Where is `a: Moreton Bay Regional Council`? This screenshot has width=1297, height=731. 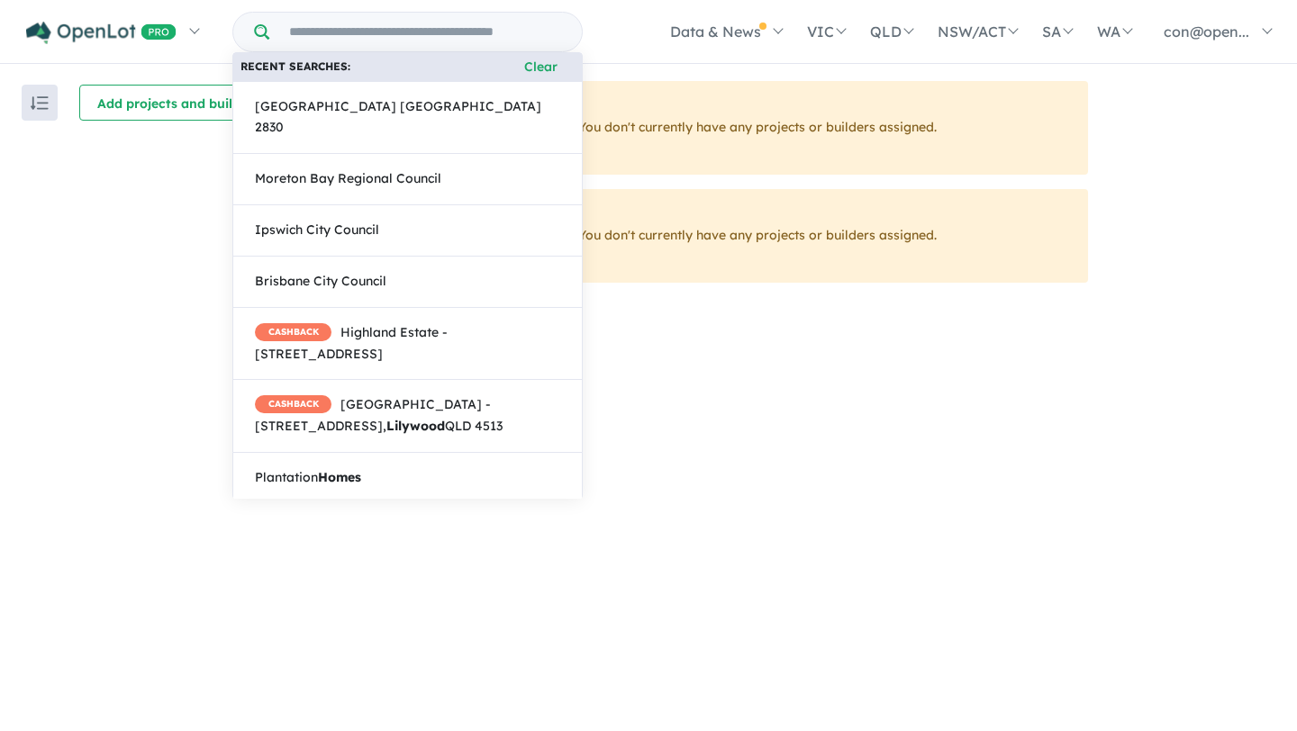 a: Moreton Bay Regional Council is located at coordinates (407, 179).